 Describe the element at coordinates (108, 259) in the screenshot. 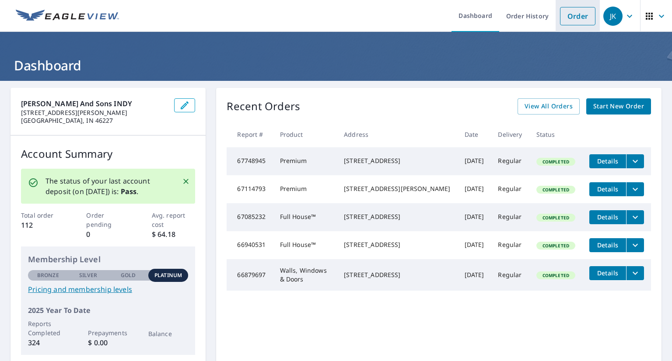

I see `p: Membership Level` at that location.